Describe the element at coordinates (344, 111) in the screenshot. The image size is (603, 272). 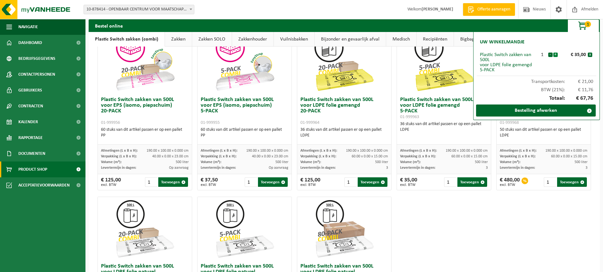
I see `h3: Plastic Switch zakken van 500L voor LDPE folie gemengd 20-PACK` at that location.